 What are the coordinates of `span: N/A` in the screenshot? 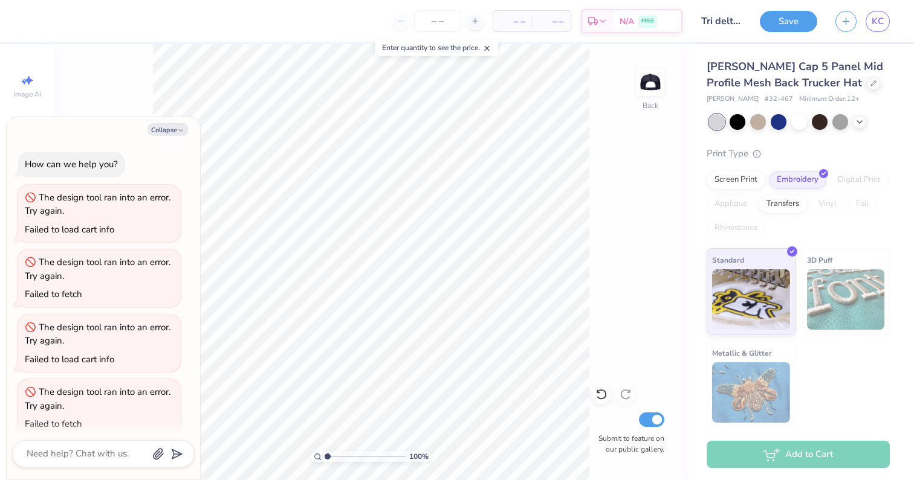 It's located at (627, 21).